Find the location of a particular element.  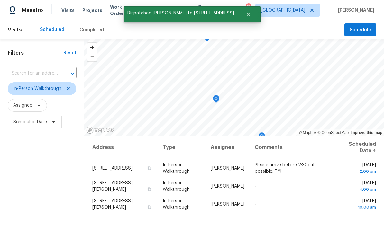

a: Mapbox homepage is located at coordinates (100, 130).